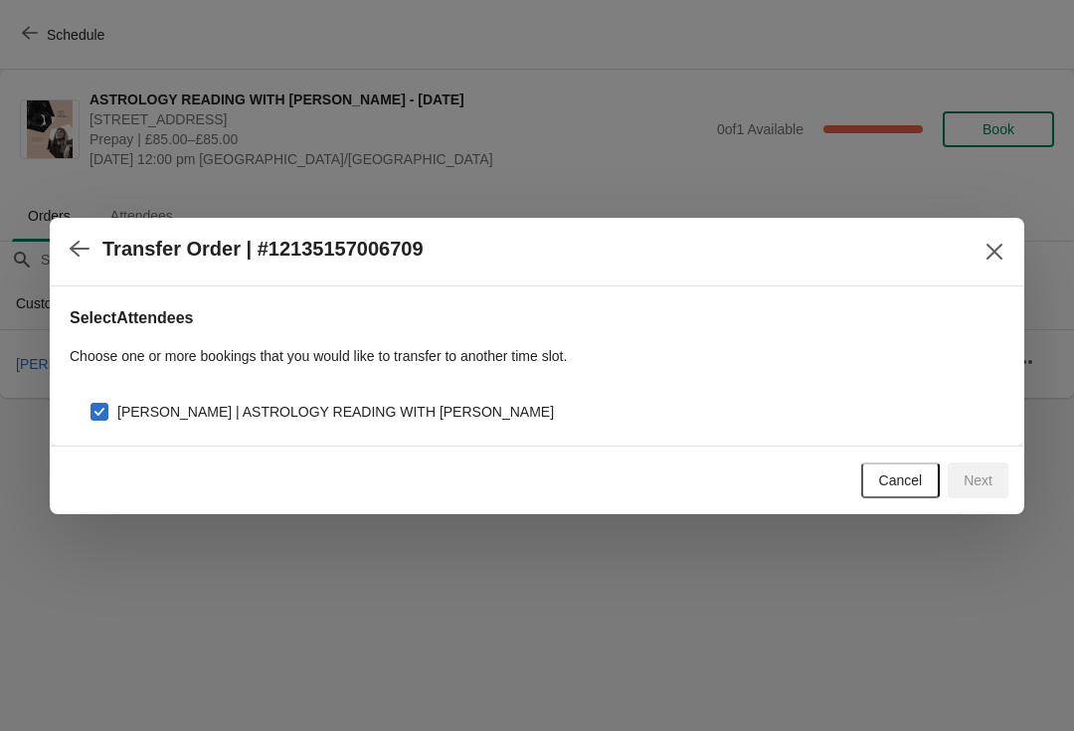 The height and width of the screenshot is (731, 1074). What do you see at coordinates (901, 480) in the screenshot?
I see `button: Cancel` at bounding box center [901, 480].